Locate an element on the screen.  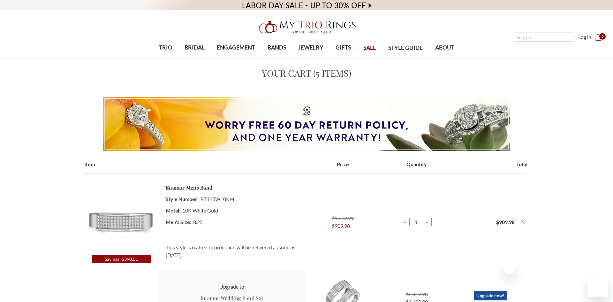
a: TRIO is located at coordinates (165, 48).